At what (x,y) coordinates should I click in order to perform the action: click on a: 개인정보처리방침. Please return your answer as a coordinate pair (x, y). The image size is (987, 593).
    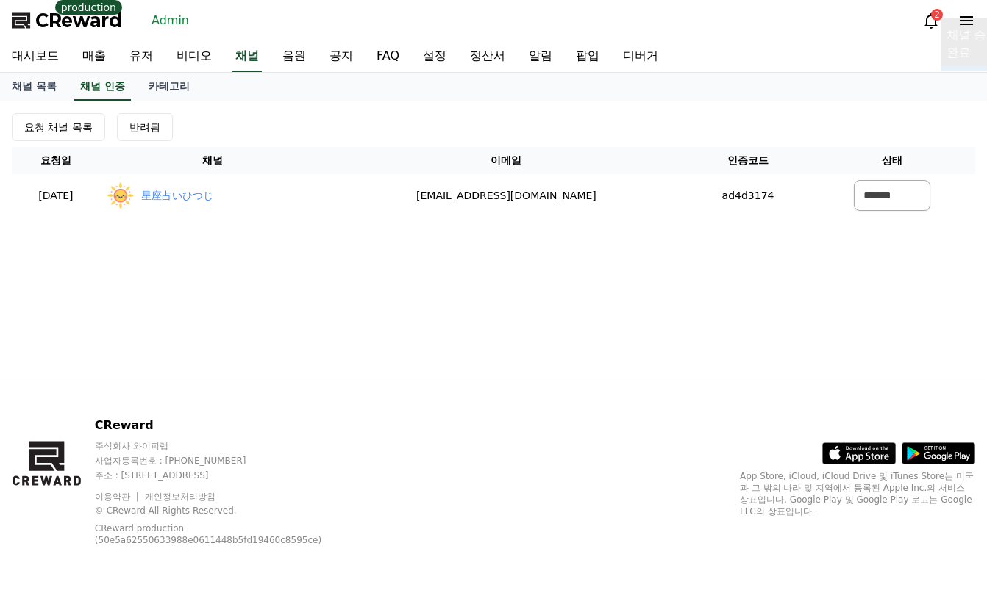
    Looking at the image, I should click on (180, 497).